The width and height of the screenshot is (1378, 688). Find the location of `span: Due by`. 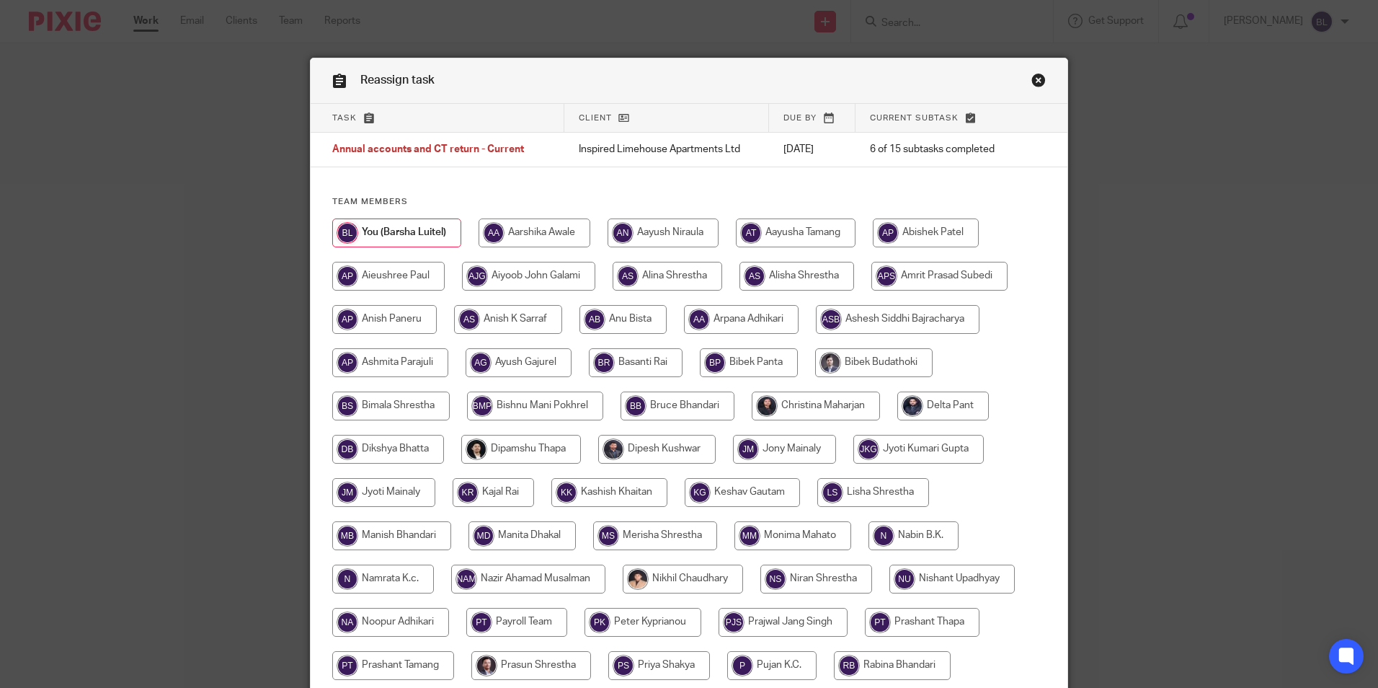

span: Due by is located at coordinates (800, 117).